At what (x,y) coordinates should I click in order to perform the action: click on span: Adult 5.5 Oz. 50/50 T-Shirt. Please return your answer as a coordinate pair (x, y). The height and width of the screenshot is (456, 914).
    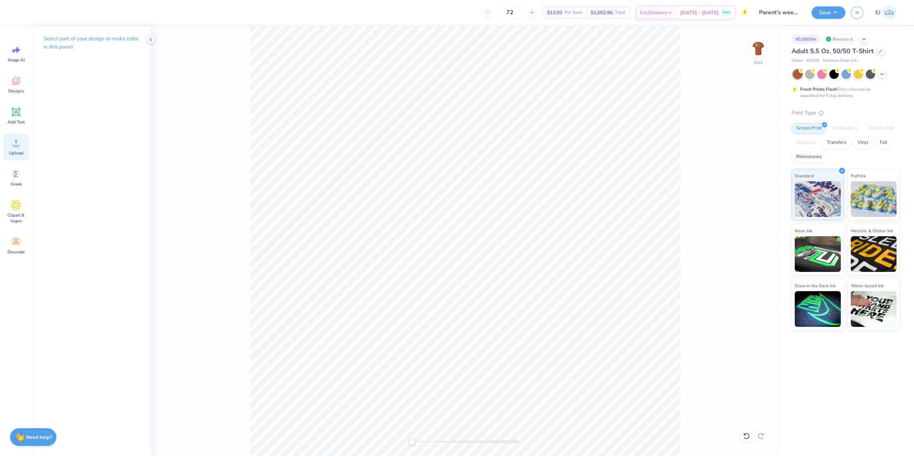
    Looking at the image, I should click on (833, 51).